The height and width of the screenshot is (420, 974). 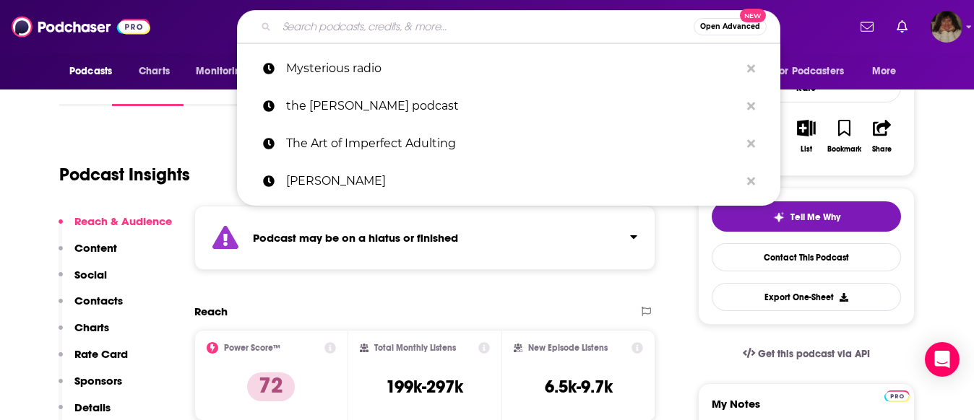 I want to click on p: Mysterious radio, so click(x=513, y=69).